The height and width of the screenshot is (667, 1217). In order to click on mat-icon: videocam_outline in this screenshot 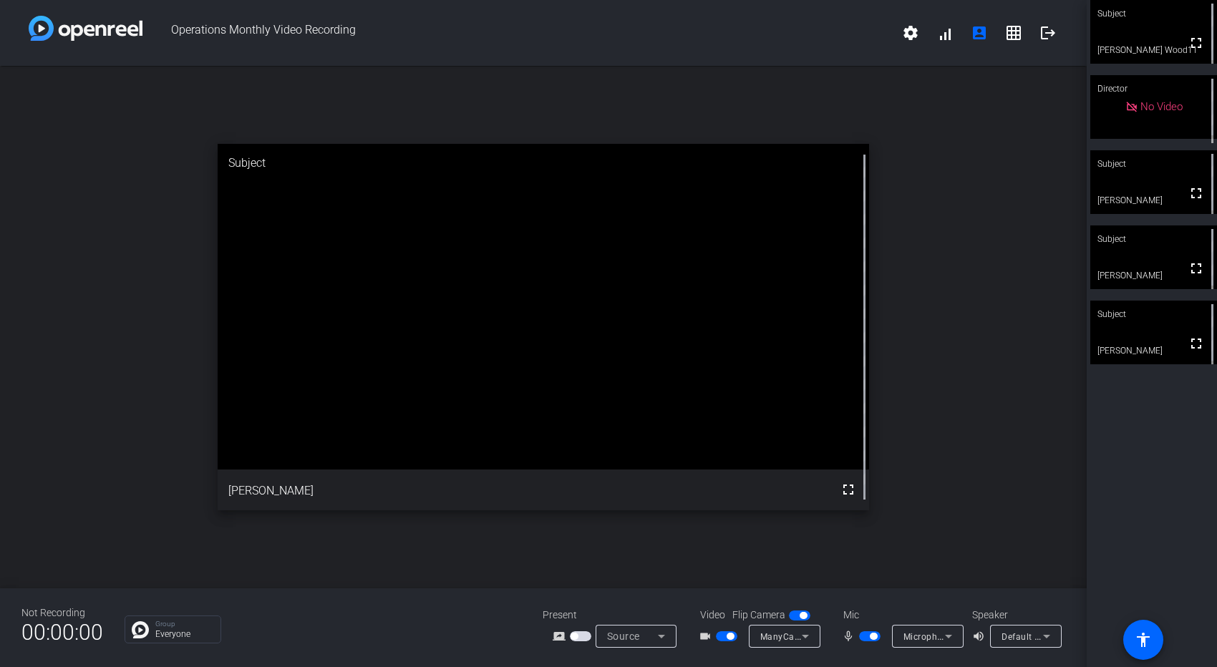, I will do `click(707, 636)`.